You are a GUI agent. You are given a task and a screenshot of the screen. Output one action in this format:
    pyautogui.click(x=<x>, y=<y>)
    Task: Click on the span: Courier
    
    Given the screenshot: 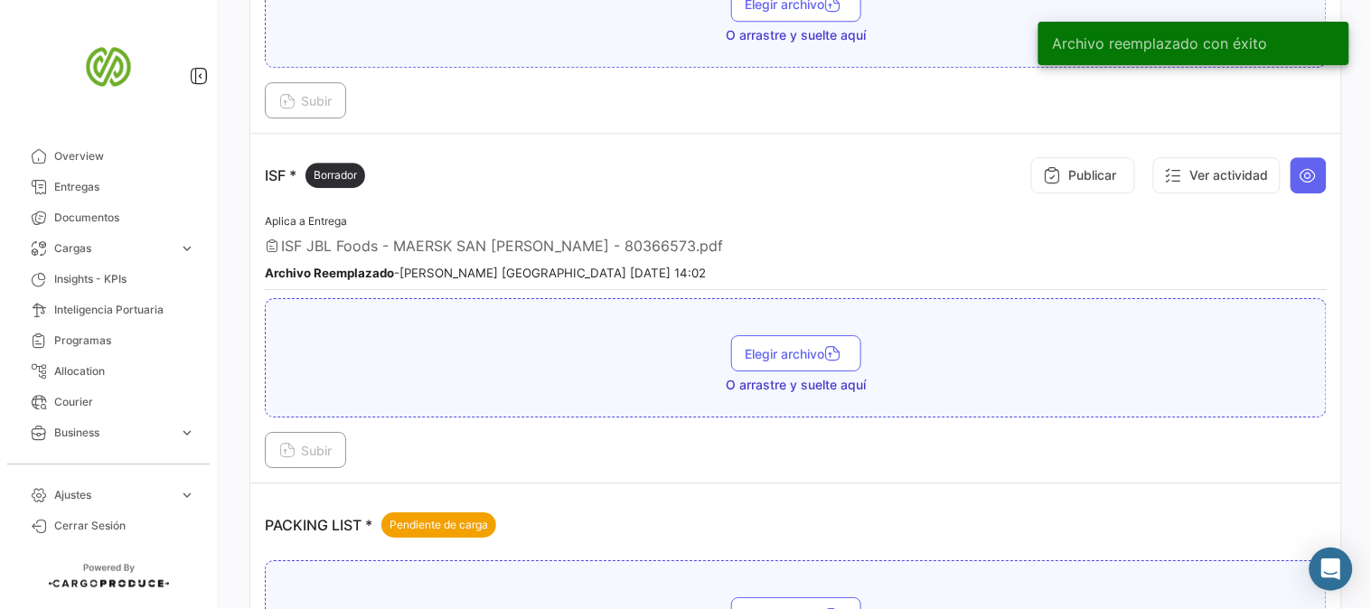 What is the action you would take?
    pyautogui.click(x=125, y=402)
    